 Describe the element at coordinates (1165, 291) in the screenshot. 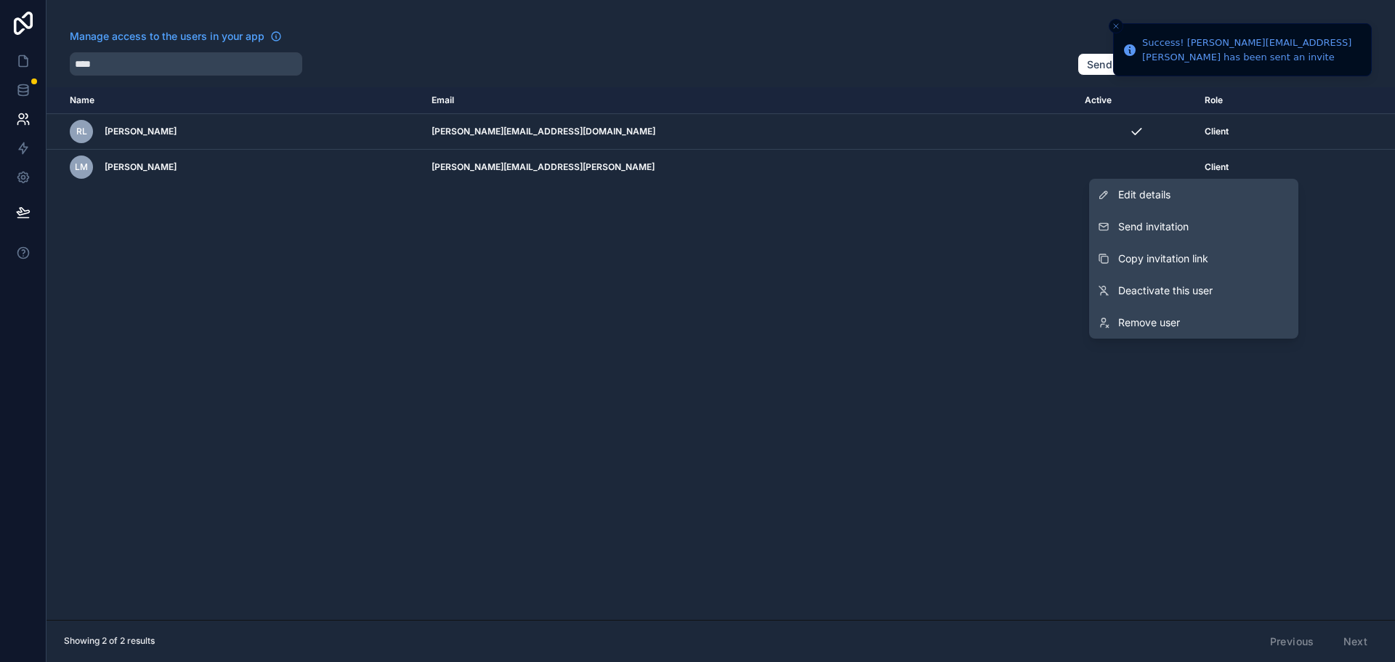

I see `span: Deactivate this user` at that location.